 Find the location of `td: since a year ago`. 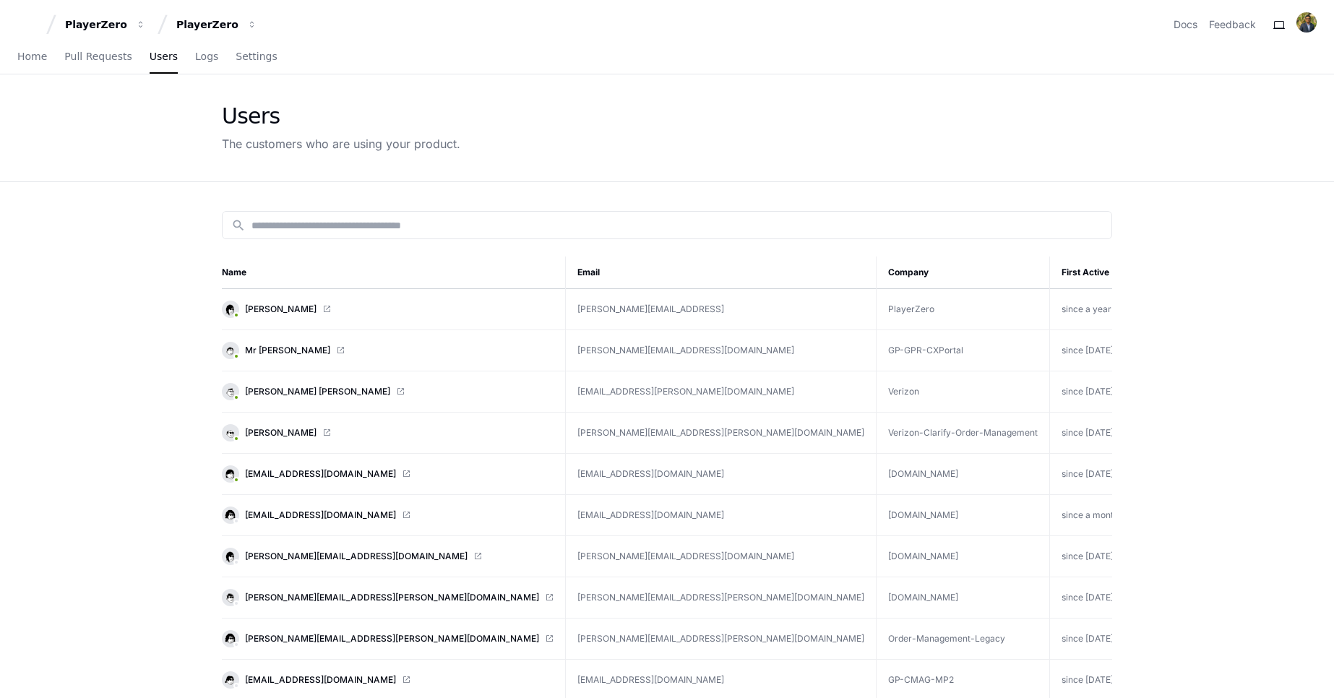

td: since a year ago is located at coordinates (1094, 309).